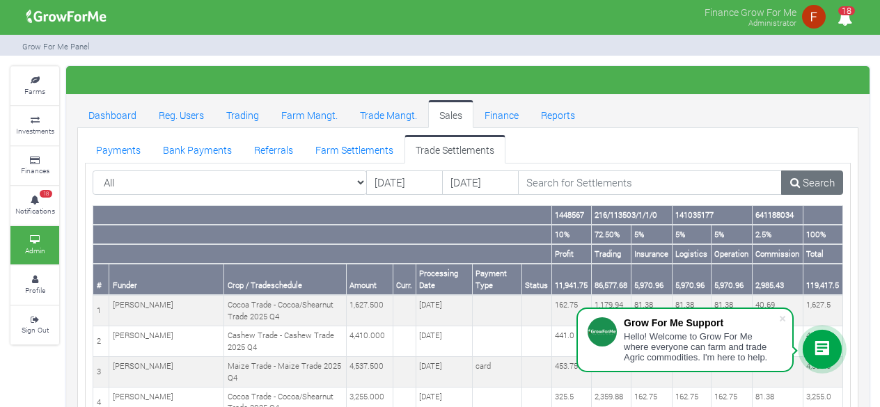  Describe the element at coordinates (845, 20) in the screenshot. I see `a: 18` at that location.